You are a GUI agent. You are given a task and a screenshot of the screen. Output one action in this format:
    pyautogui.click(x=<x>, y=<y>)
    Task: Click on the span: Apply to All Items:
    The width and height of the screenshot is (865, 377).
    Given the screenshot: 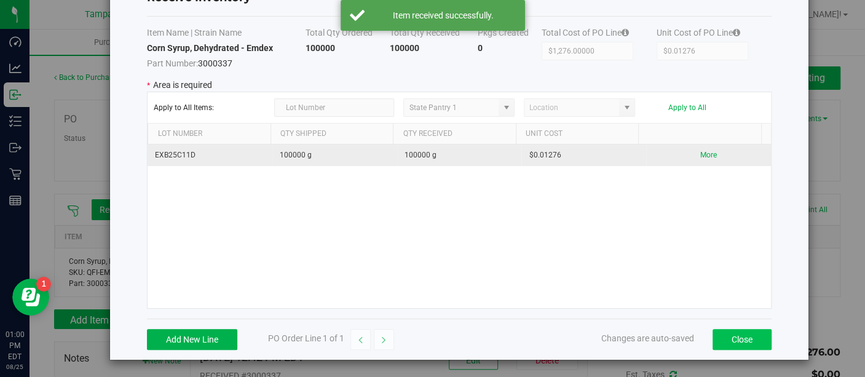 What is the action you would take?
    pyautogui.click(x=209, y=108)
    